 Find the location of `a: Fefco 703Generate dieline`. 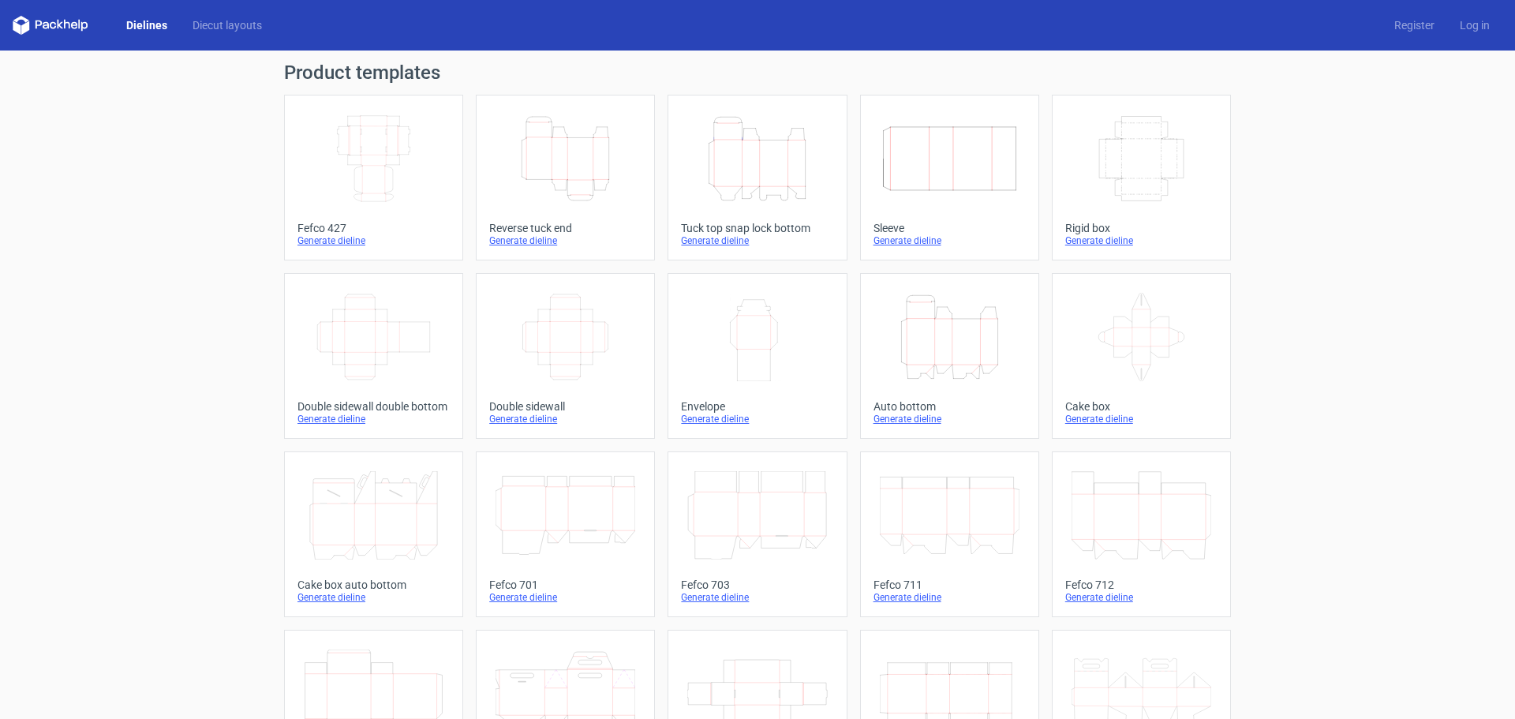

a: Fefco 703Generate dieline is located at coordinates (757, 534).